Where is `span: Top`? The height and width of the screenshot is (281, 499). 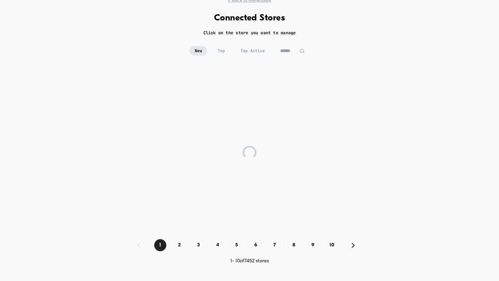 span: Top is located at coordinates (221, 51).